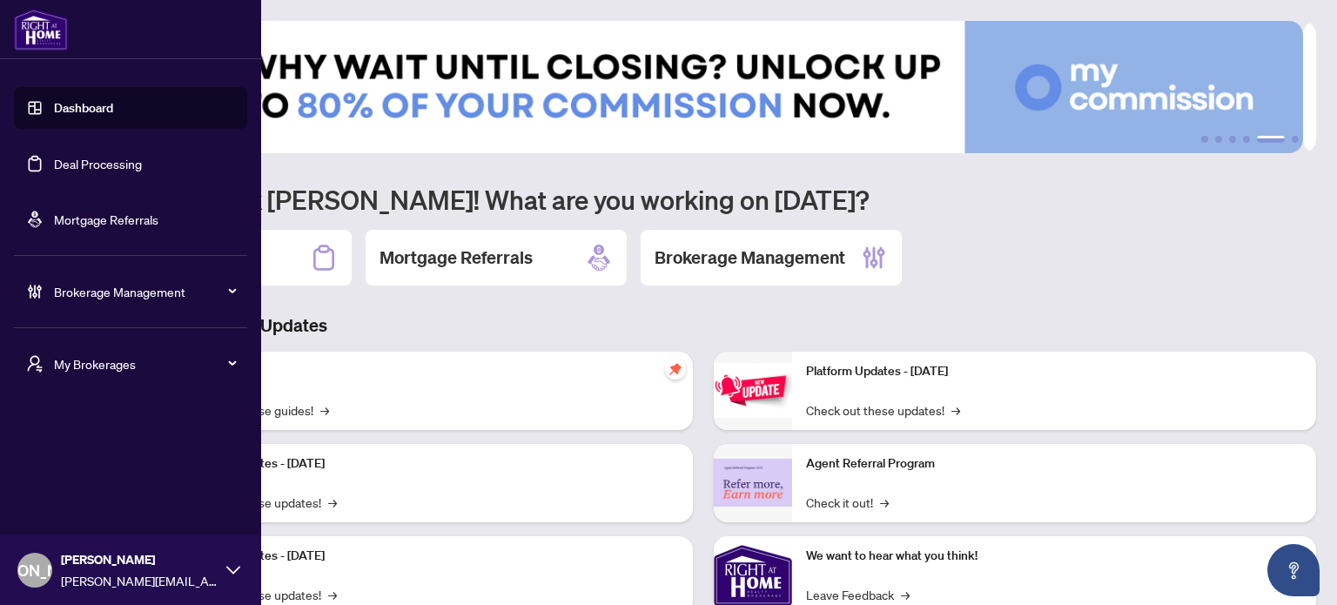 This screenshot has width=1337, height=605. I want to click on h2: Brokerage Management, so click(749, 258).